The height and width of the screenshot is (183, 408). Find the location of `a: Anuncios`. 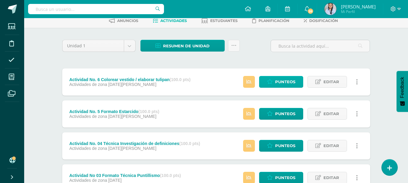

a: Anuncios is located at coordinates (123, 21).